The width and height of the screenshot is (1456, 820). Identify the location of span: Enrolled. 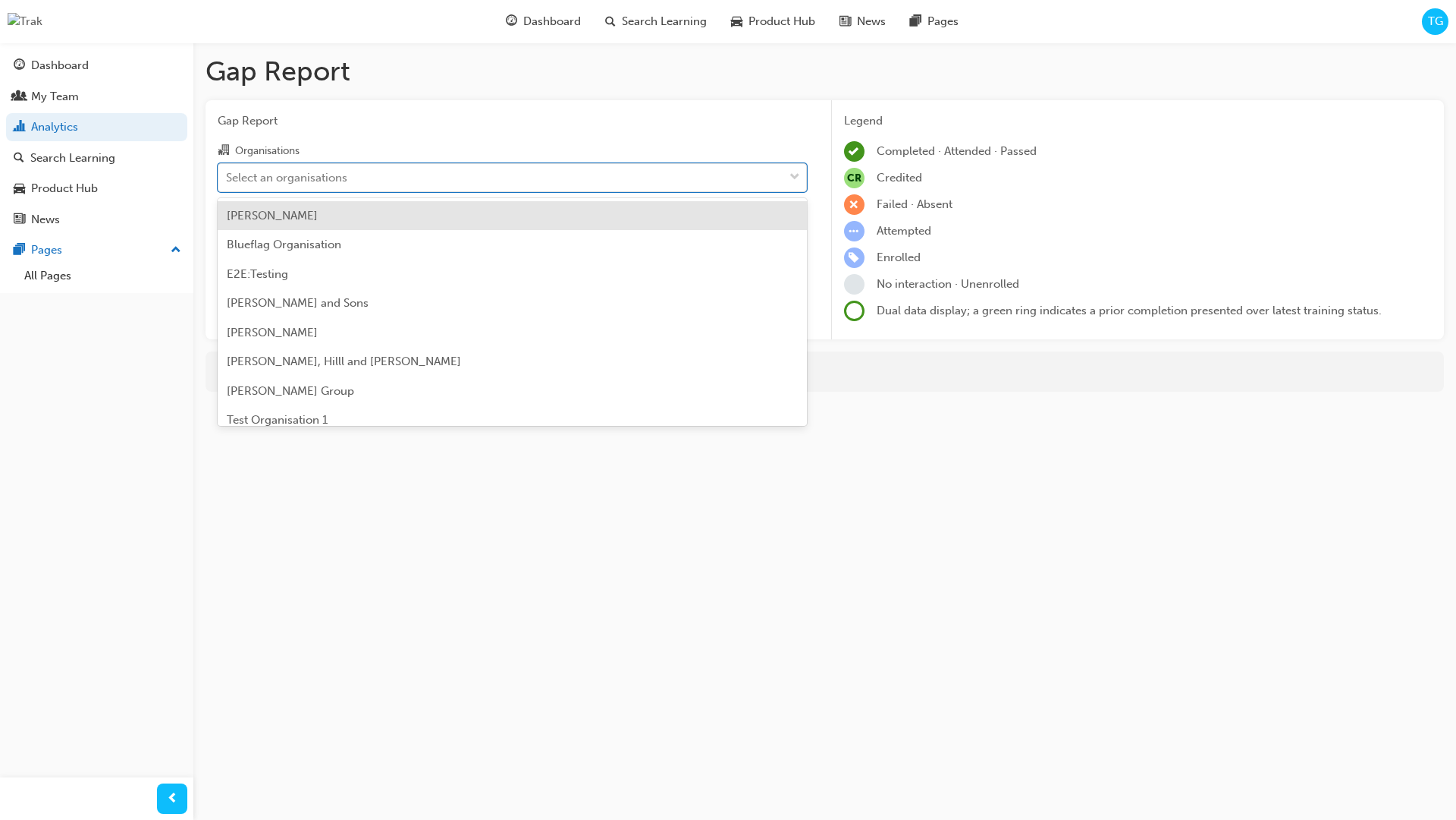
(899, 257).